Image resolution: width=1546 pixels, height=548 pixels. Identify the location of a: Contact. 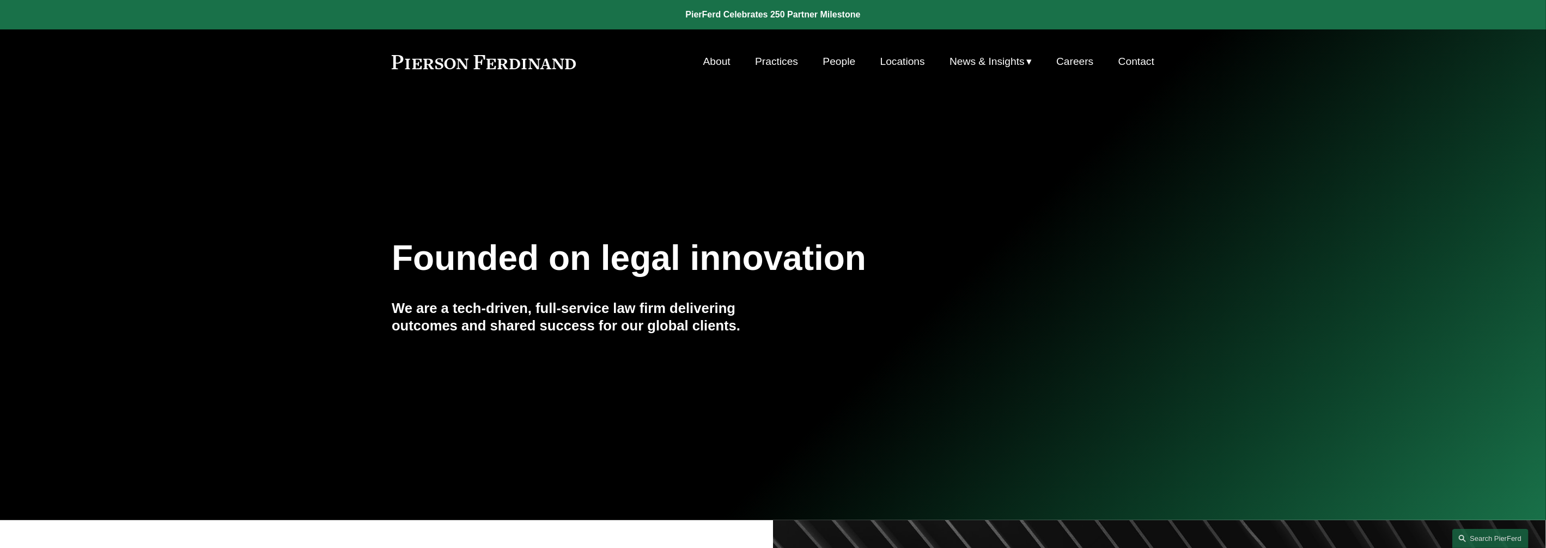
(1137, 62).